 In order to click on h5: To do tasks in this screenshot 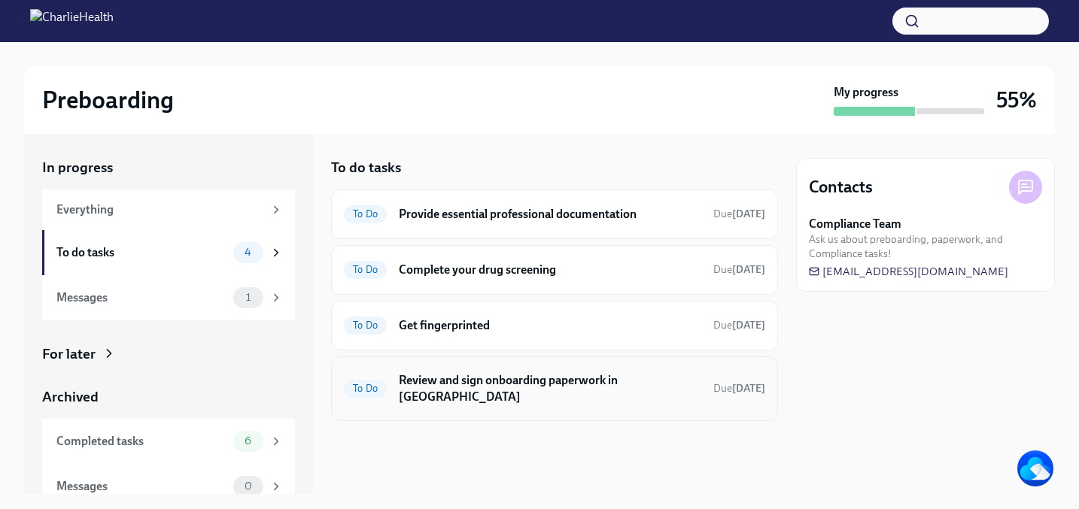, I will do `click(366, 168)`.